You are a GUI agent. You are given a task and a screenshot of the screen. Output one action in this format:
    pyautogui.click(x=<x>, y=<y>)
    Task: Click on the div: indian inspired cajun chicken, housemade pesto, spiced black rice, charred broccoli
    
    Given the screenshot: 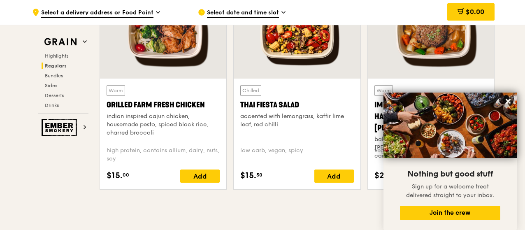 What is the action you would take?
    pyautogui.click(x=163, y=125)
    